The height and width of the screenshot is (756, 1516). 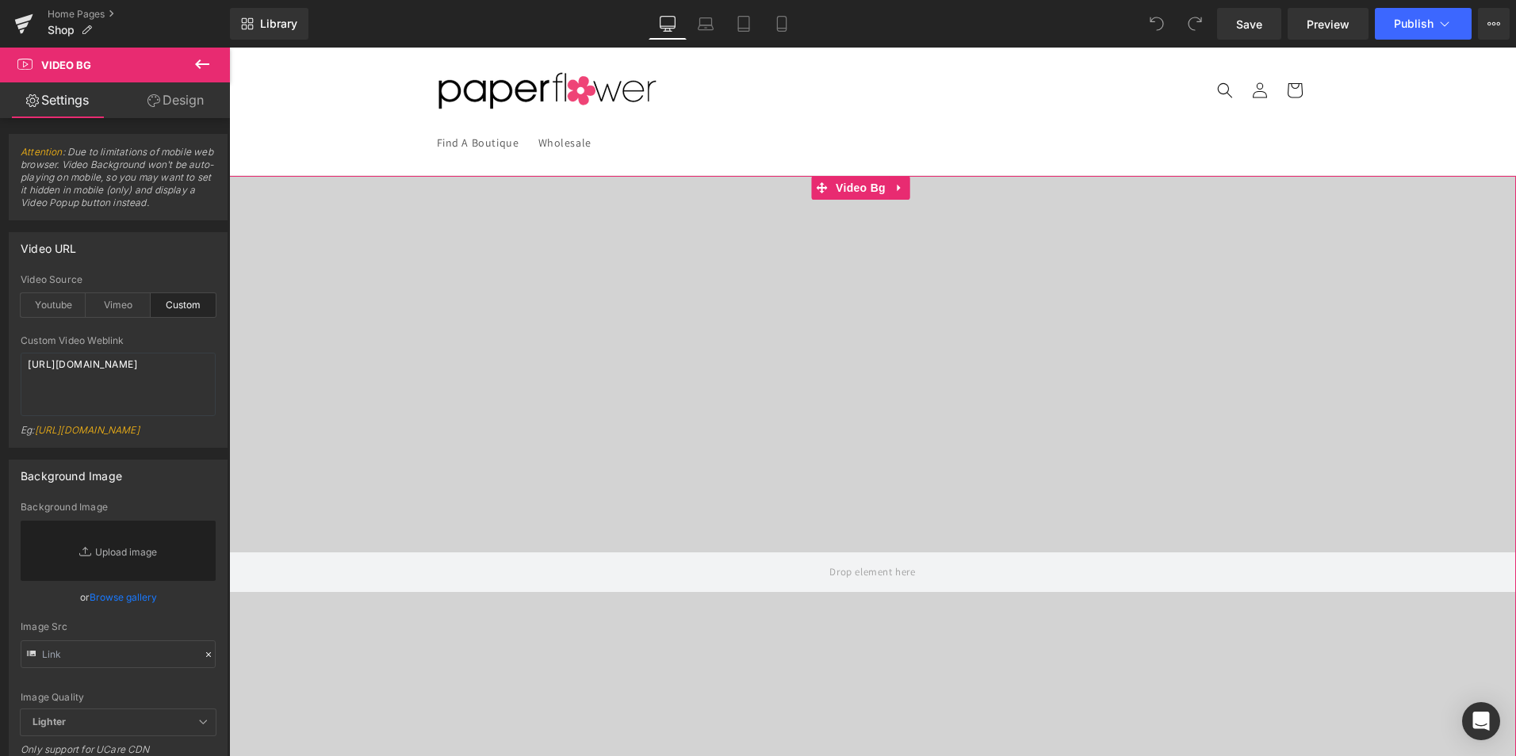 I want to click on b: Lighter, so click(x=49, y=722).